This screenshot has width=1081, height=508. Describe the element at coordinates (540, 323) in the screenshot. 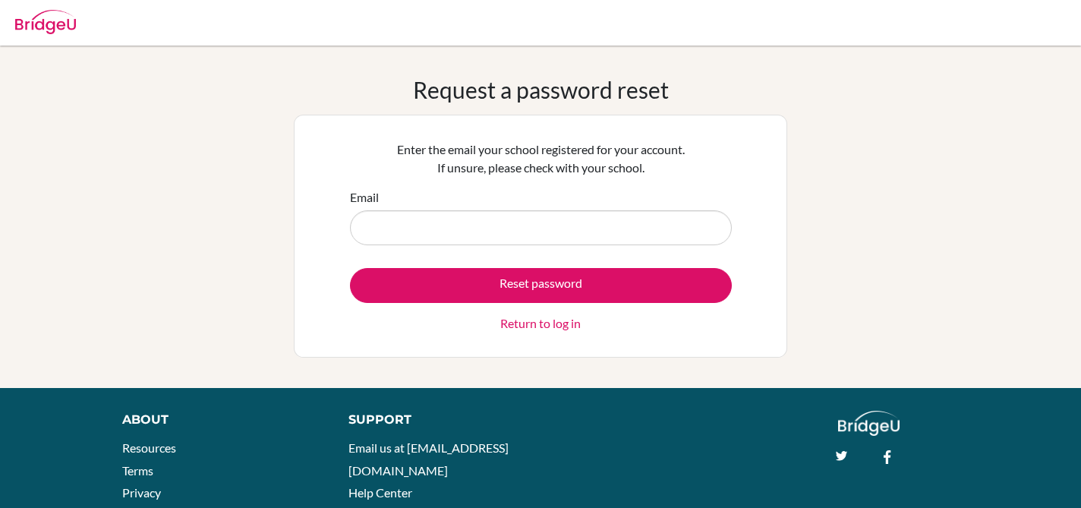

I see `a: Return to log in` at that location.